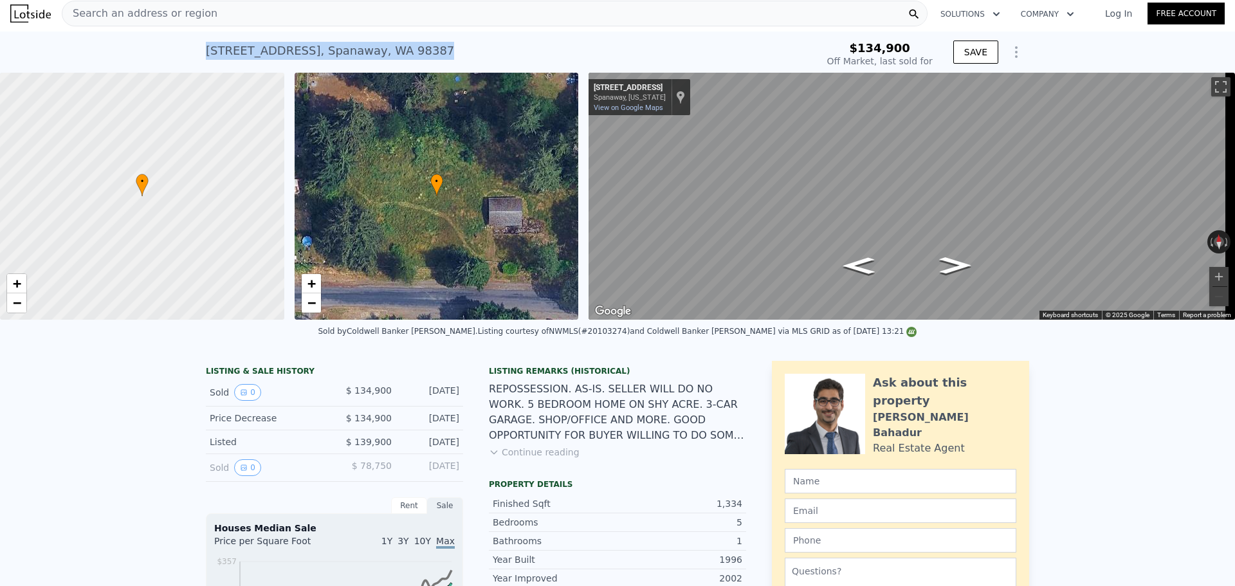 The width and height of the screenshot is (1235, 586). I want to click on button: Toggle fullscreen view, so click(1221, 87).